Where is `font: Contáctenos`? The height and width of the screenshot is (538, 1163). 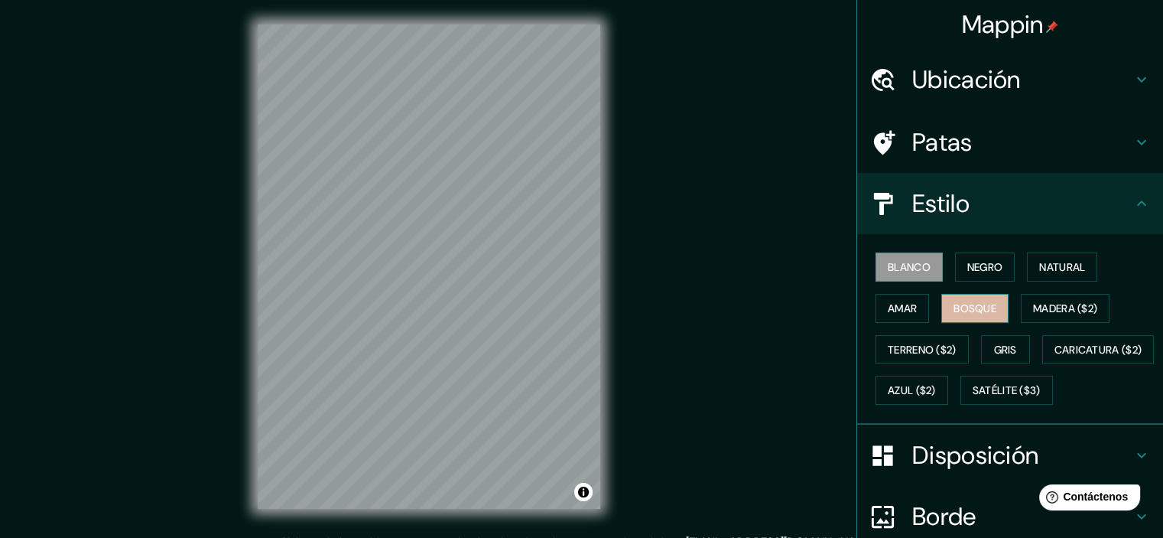
font: Contáctenos is located at coordinates (68, 18).